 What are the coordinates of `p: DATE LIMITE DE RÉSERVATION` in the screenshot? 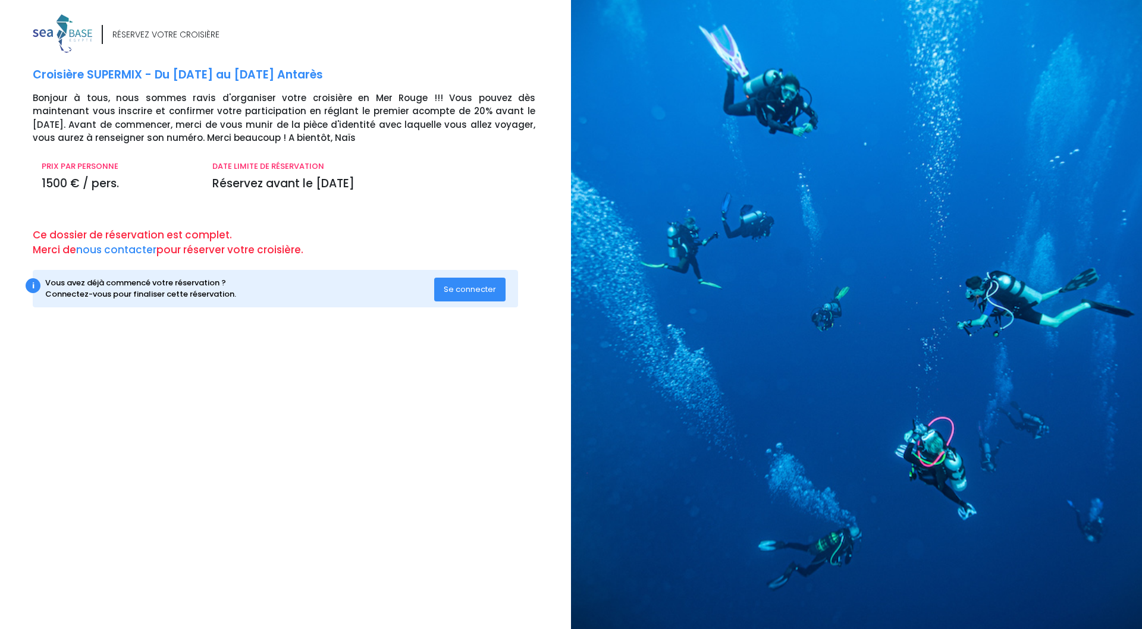 It's located at (374, 167).